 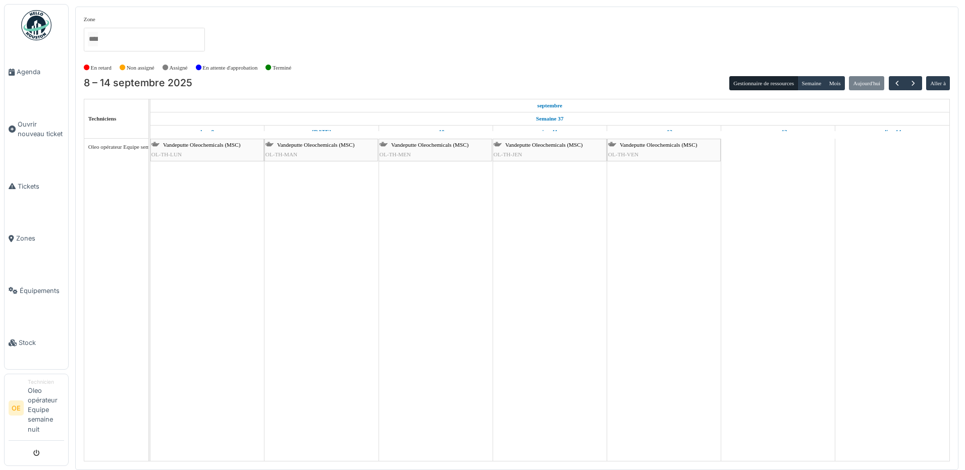 I want to click on h2: 8 – 14 septembre 2025, so click(x=138, y=83).